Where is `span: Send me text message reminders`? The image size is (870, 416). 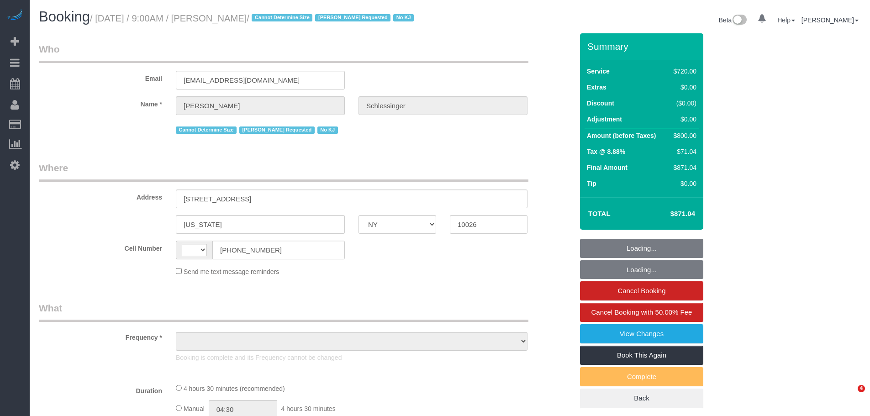 span: Send me text message reminders is located at coordinates (231, 272).